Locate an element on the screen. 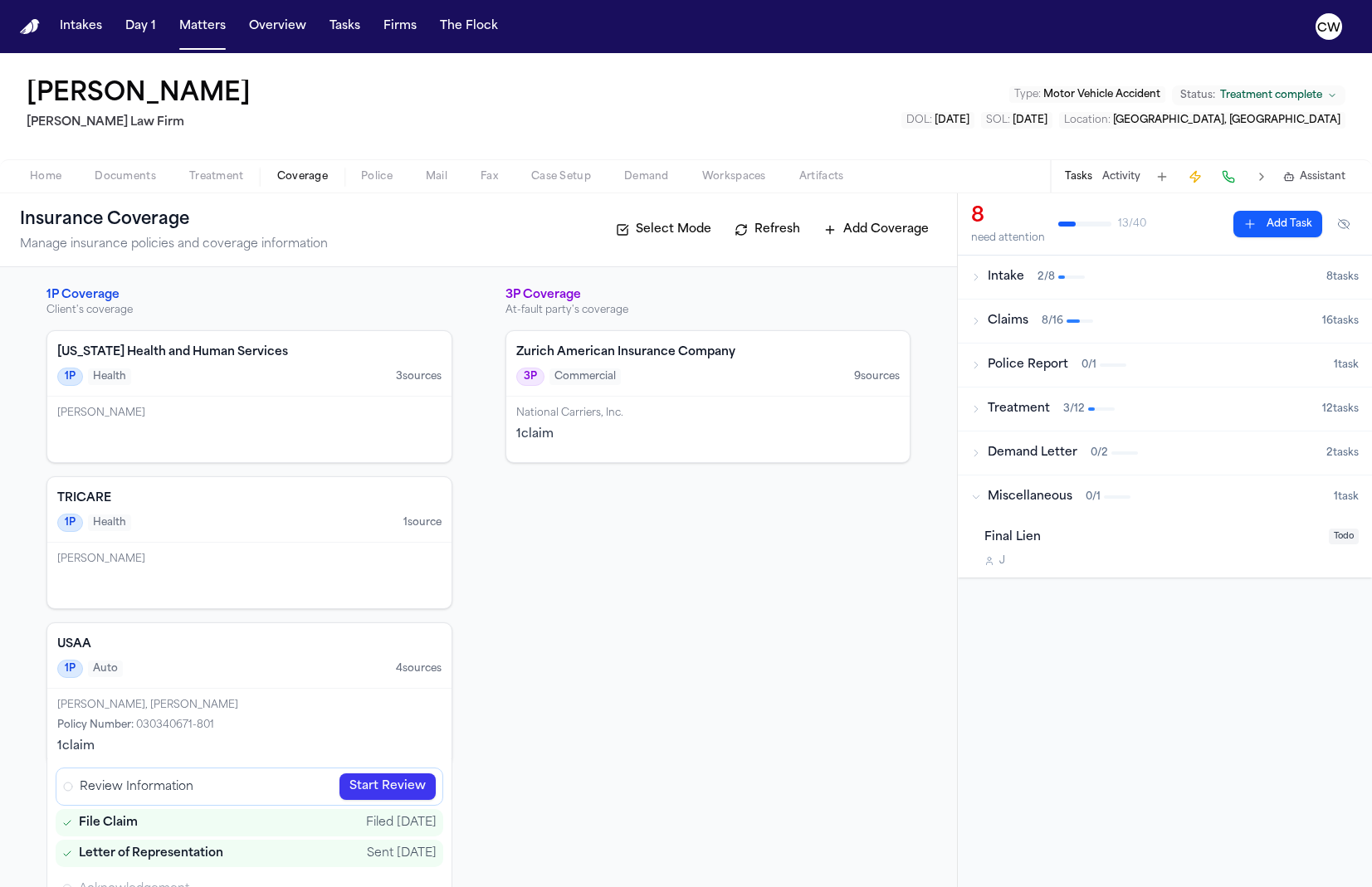 The width and height of the screenshot is (1372, 887). button: Edit SOL: 2027-03-18 is located at coordinates (1017, 120).